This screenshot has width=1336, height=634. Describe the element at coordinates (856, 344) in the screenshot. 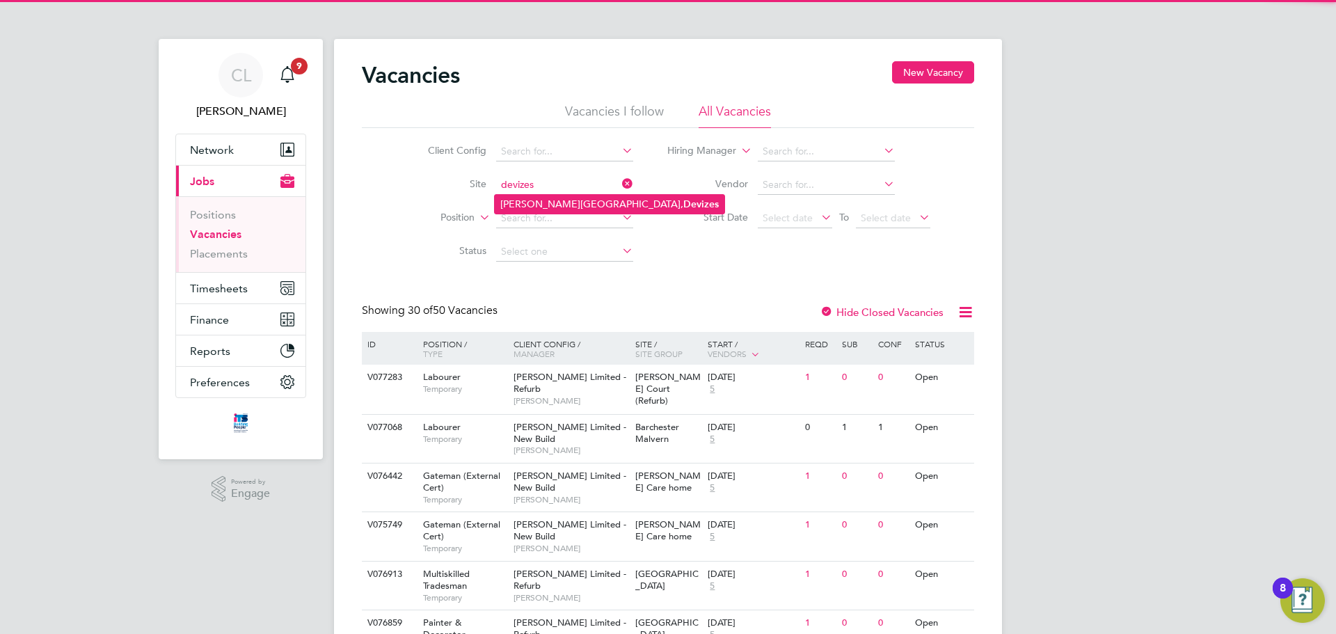

I see `div: Sub` at that location.